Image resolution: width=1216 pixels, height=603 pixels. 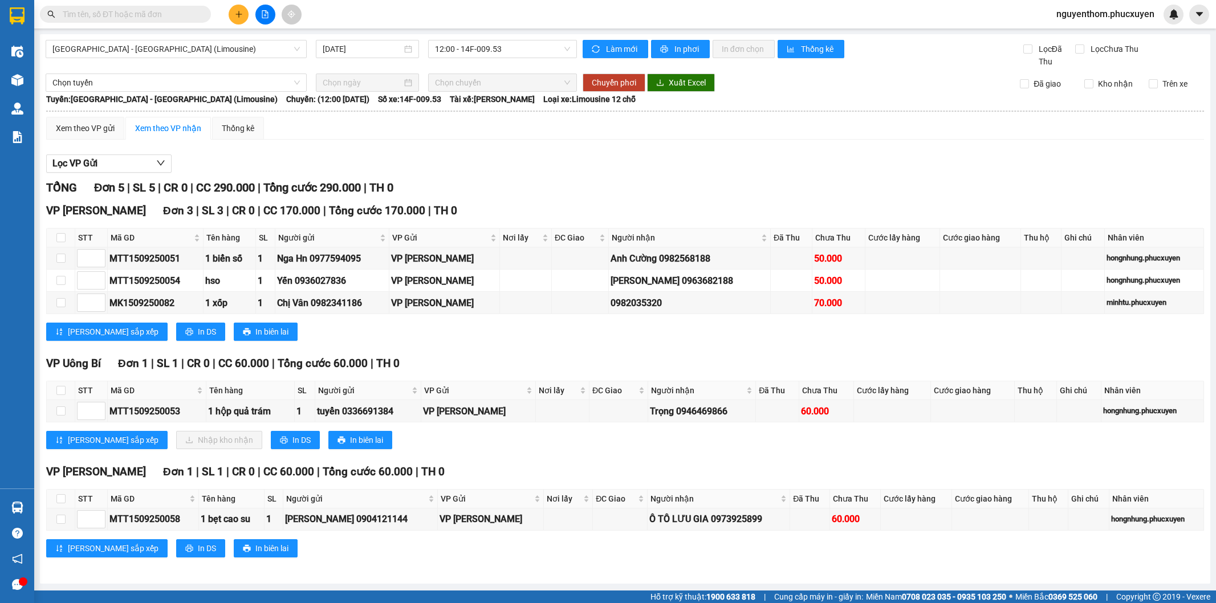 I want to click on span: Miền Bắc, so click(x=1056, y=597).